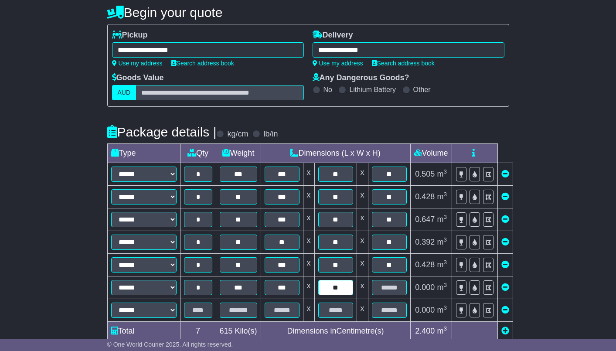 This screenshot has width=616, height=351. What do you see at coordinates (143, 331) in the screenshot?
I see `td: Total` at bounding box center [143, 331].